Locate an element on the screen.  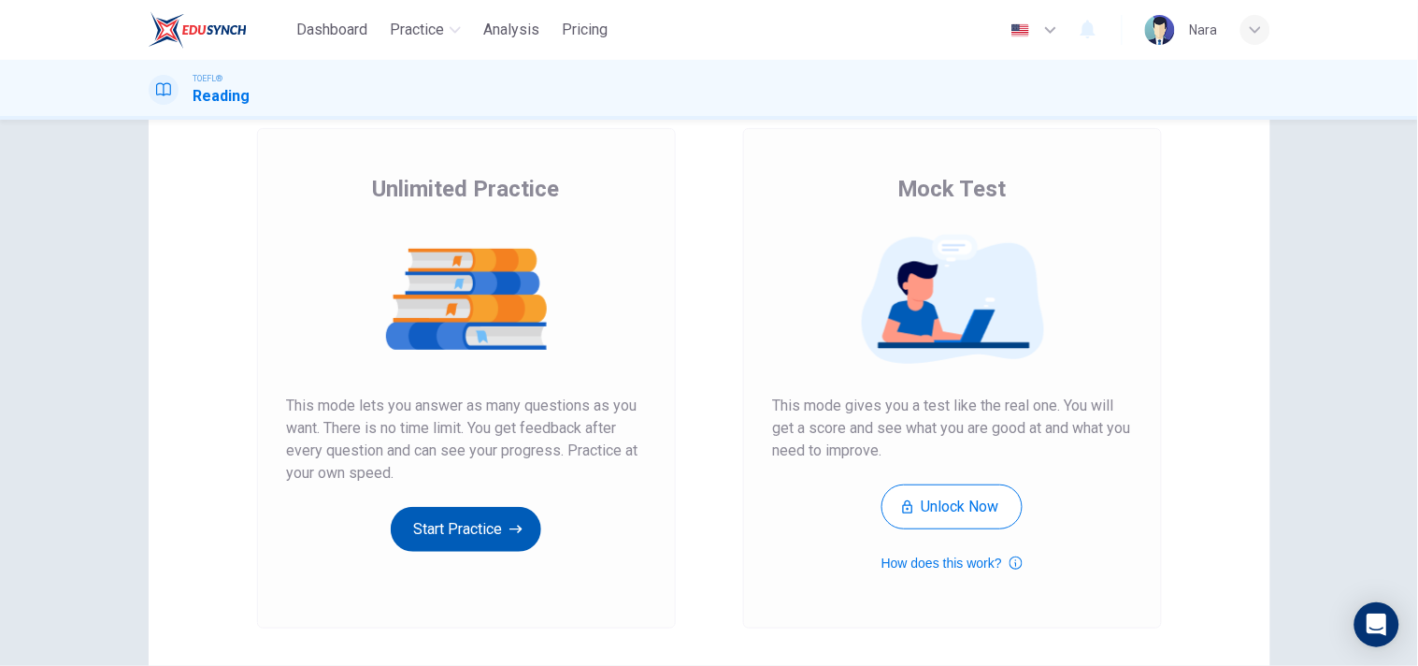
img: en is located at coordinates (1020, 30).